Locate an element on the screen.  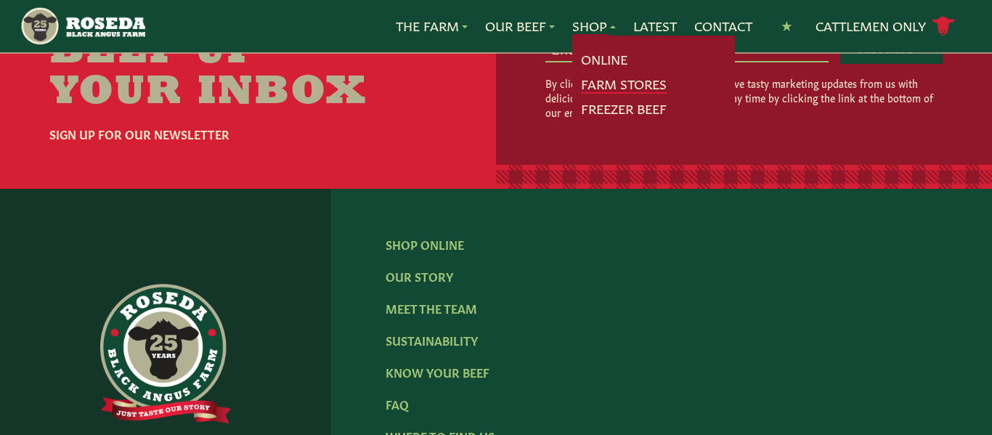
a: Shop Online is located at coordinates (425, 244).